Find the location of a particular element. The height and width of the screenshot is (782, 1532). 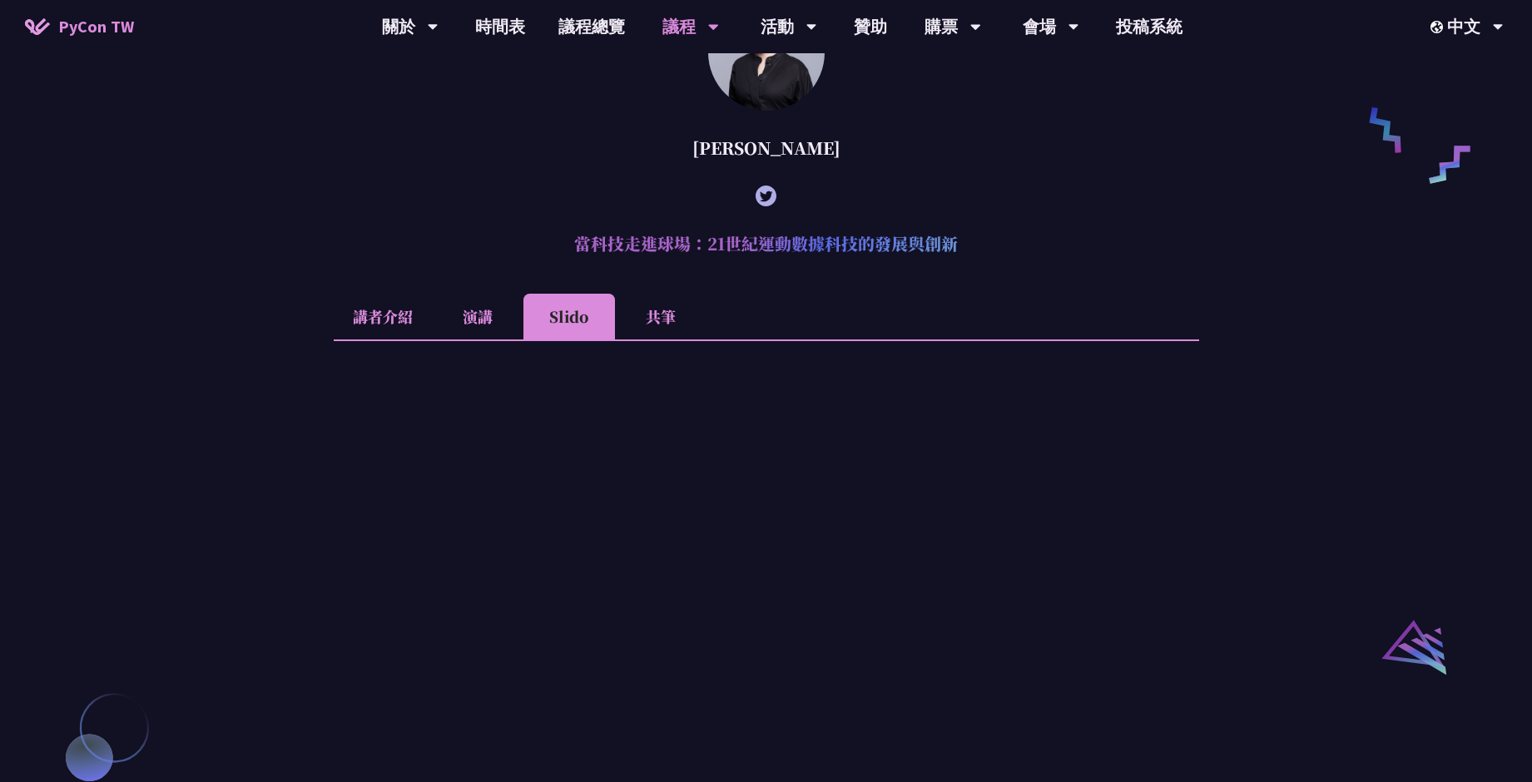

h2: 當科技走進球場：21世紀運動數據科技的發展與創新 is located at coordinates (766, 244).